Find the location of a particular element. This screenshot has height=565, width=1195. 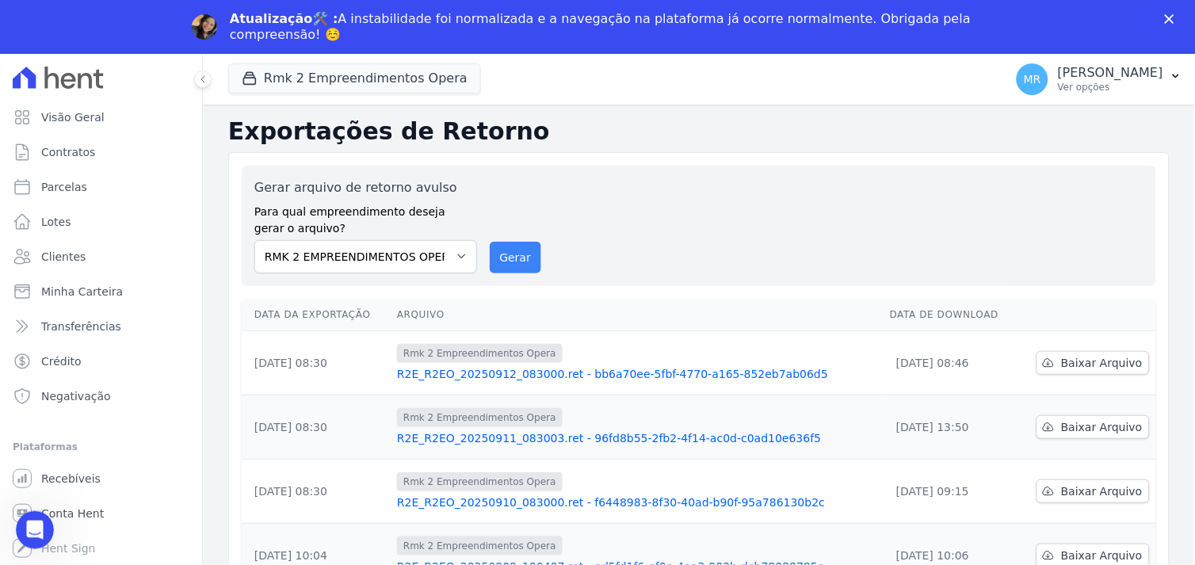

span: Negativação is located at coordinates (76, 396).